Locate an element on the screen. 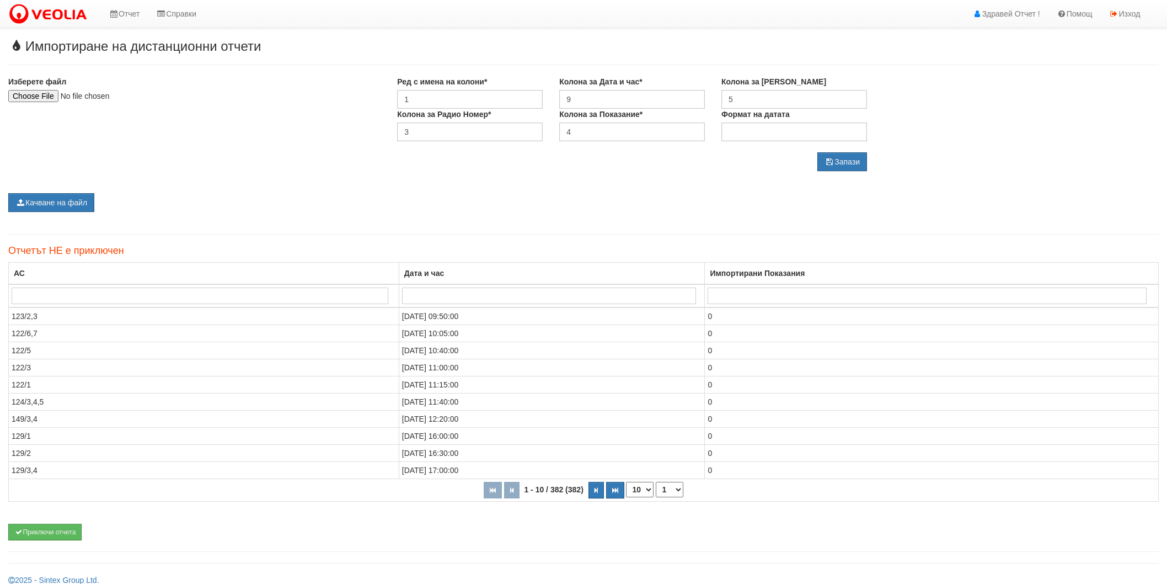 The width and height of the screenshot is (1167, 584). td: 149/3,4 is located at coordinates (204, 419).